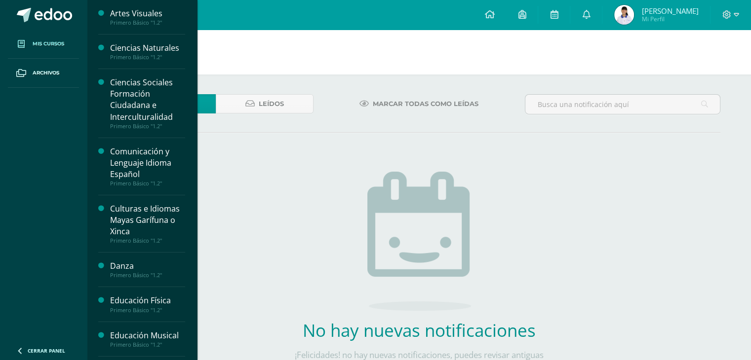 This screenshot has height=360, width=751. I want to click on a: Marcar todas como leídas, so click(419, 104).